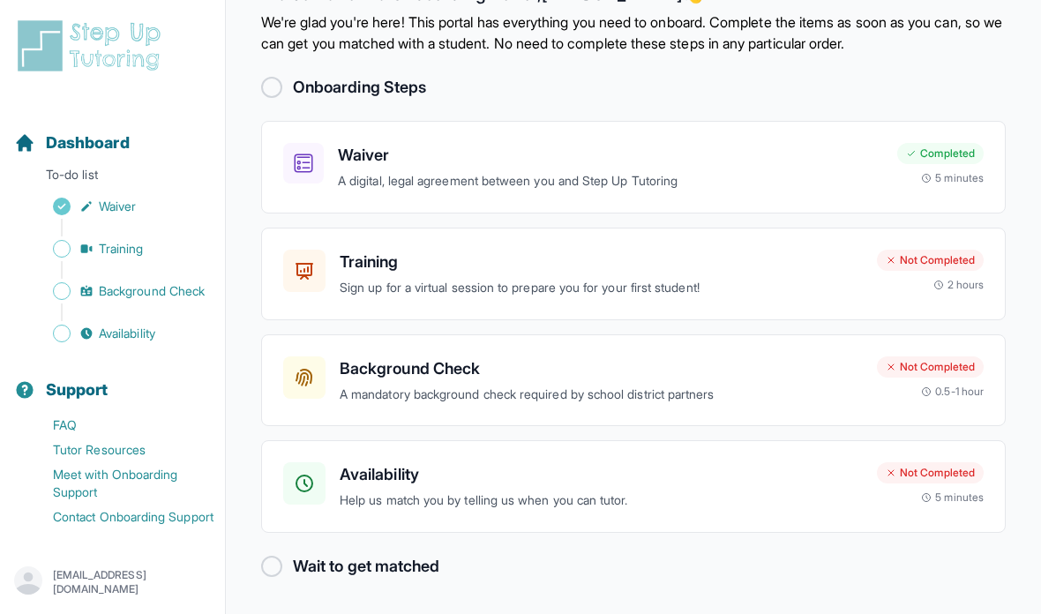  I want to click on a: AvailabilityHelp us match you by telling us when you can tutor.Not Completed5 minutes, so click(634, 486).